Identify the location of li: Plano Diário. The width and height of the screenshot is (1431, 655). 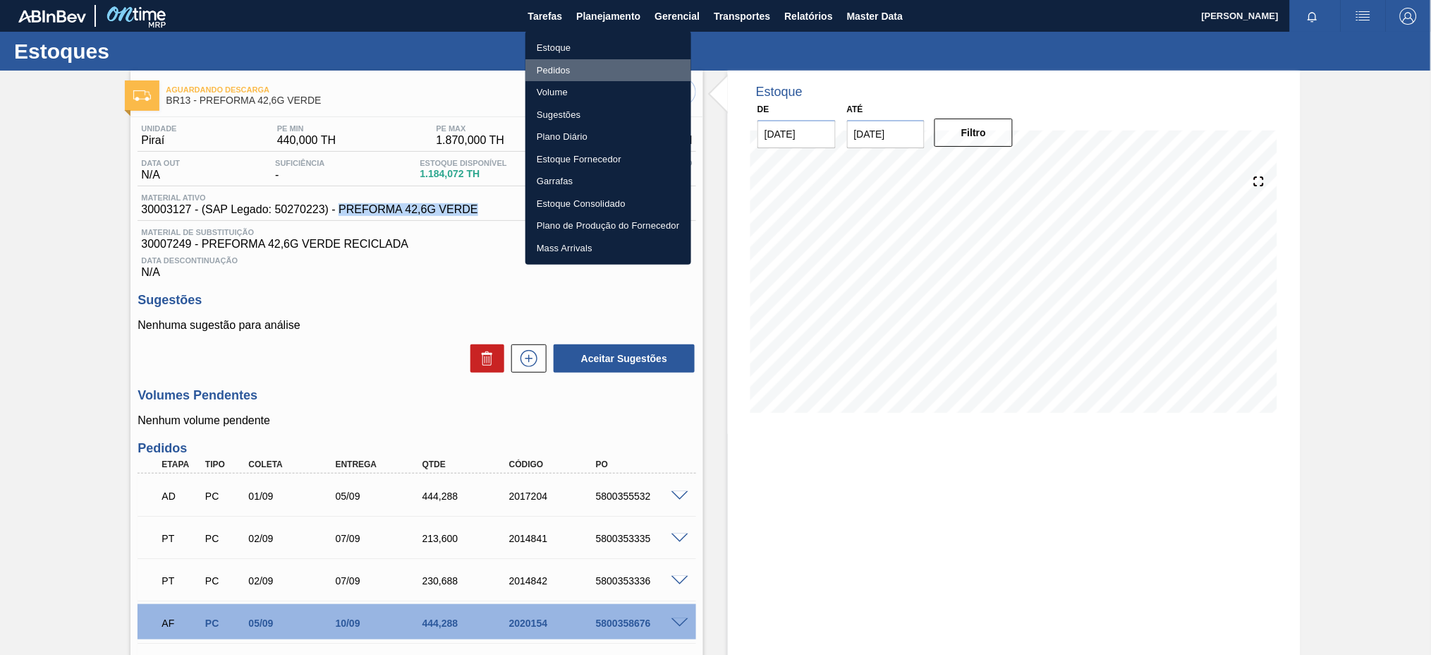
(608, 137).